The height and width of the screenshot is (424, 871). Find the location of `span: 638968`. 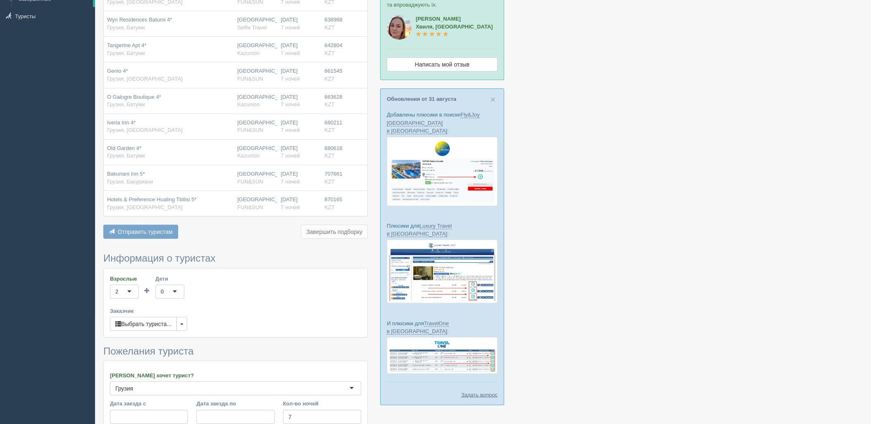

span: 638968 is located at coordinates (333, 19).